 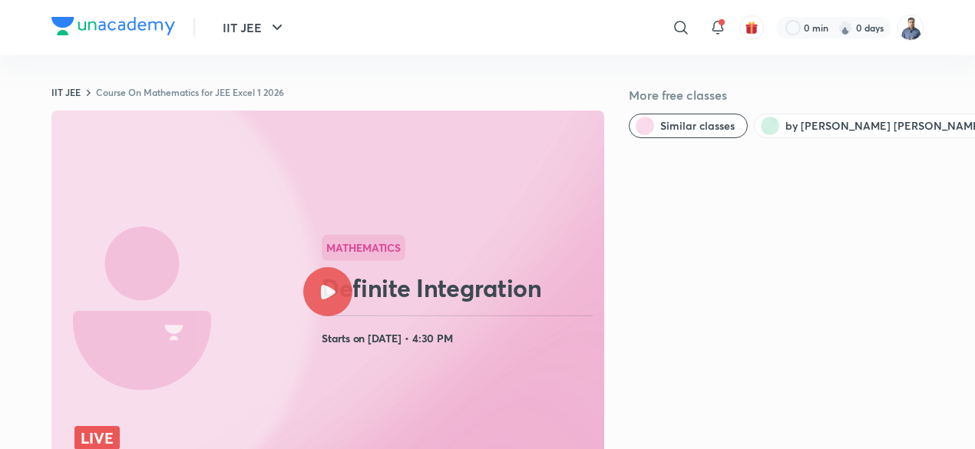 What do you see at coordinates (688, 126) in the screenshot?
I see `button: Similar classes` at bounding box center [688, 126].